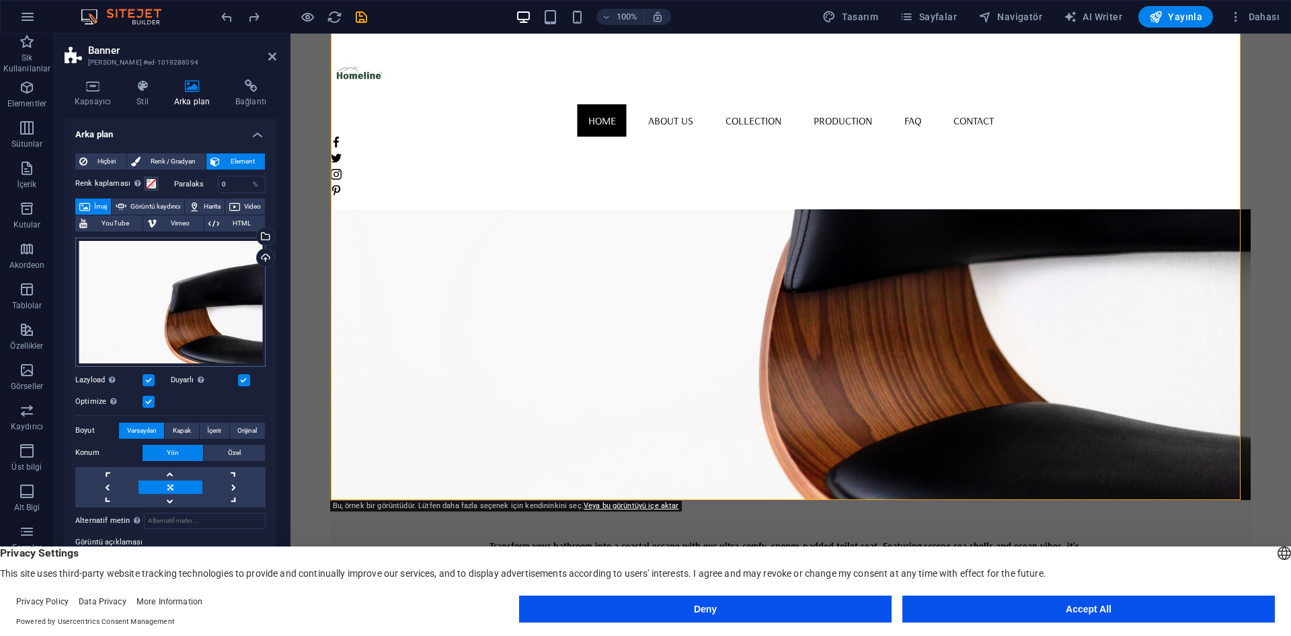 The width and height of the screenshot is (1291, 636). Describe the element at coordinates (1254, 17) in the screenshot. I see `button: Dahası` at that location.